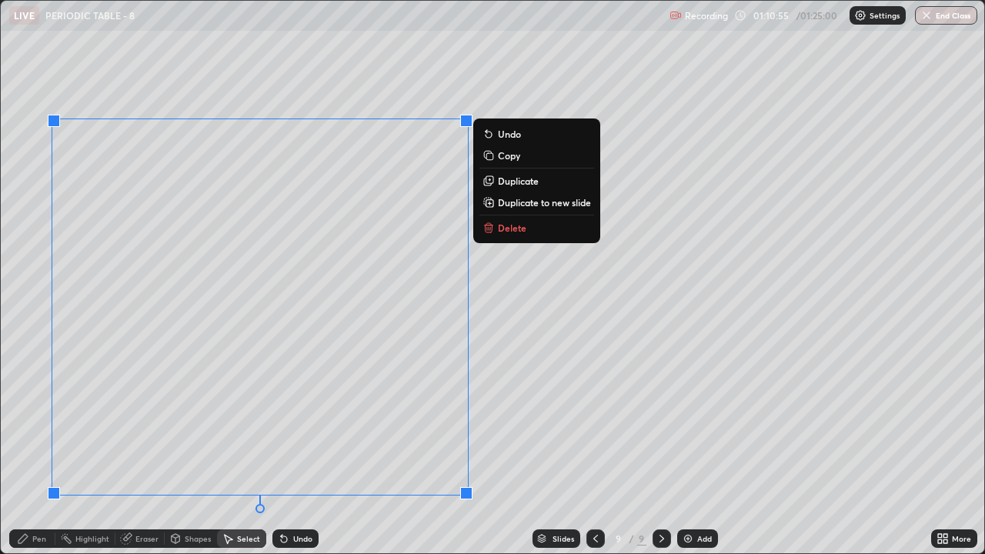  I want to click on p: PERIODIC TABLE - 8, so click(90, 15).